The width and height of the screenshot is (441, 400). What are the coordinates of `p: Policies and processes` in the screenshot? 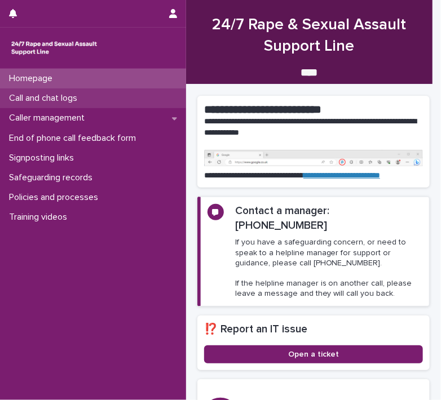 It's located at (56, 197).